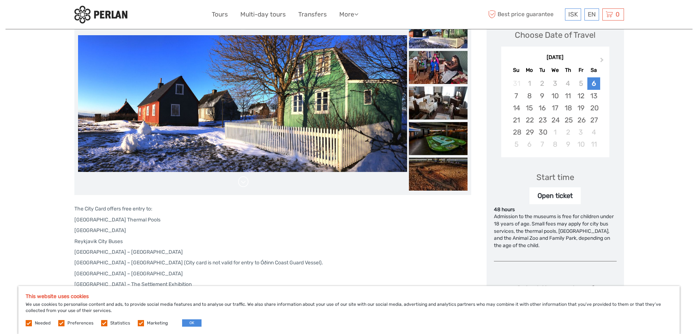 The height and width of the screenshot is (334, 698). What do you see at coordinates (157, 323) in the screenshot?
I see `label: Marketing` at bounding box center [157, 323].